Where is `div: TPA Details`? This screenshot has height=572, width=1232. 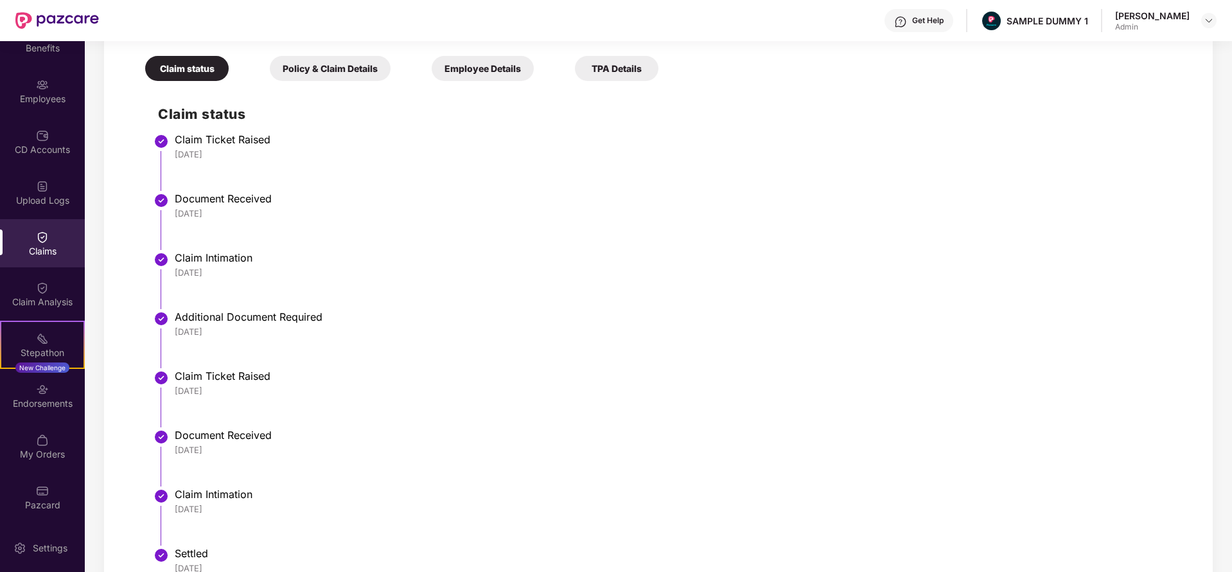 div: TPA Details is located at coordinates (617, 68).